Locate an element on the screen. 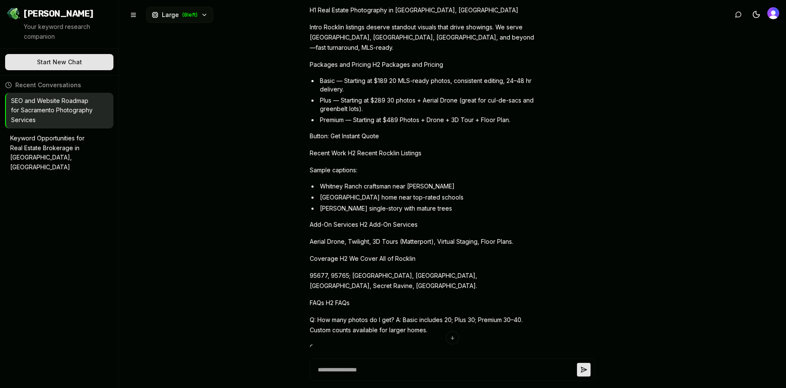 The height and width of the screenshot is (388, 786). p: Q: How many photos do I get? A: Basic includes 20; Plus 30; Premium 30–40. Custom counts availabl... is located at coordinates (424, 325).